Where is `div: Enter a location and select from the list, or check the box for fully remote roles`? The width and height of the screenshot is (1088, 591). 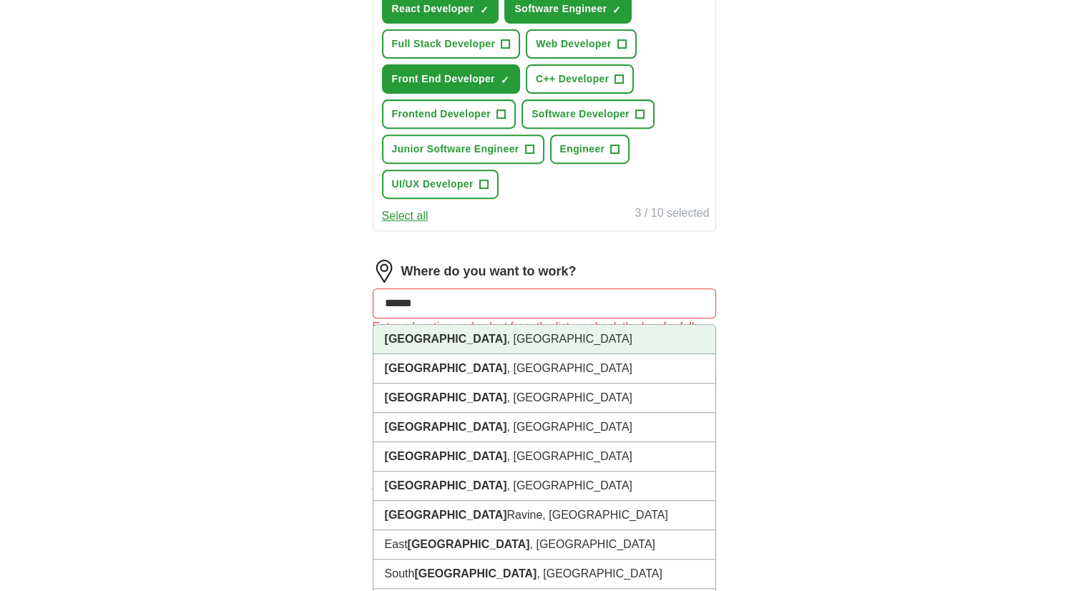
div: Enter a location and select from the list, or check the box for fully remote roles is located at coordinates (544, 336).